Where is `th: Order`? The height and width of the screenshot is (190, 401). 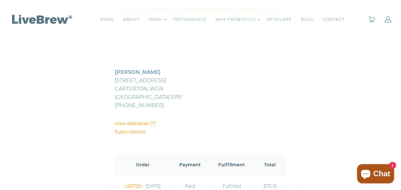
th: Order is located at coordinates (143, 164).